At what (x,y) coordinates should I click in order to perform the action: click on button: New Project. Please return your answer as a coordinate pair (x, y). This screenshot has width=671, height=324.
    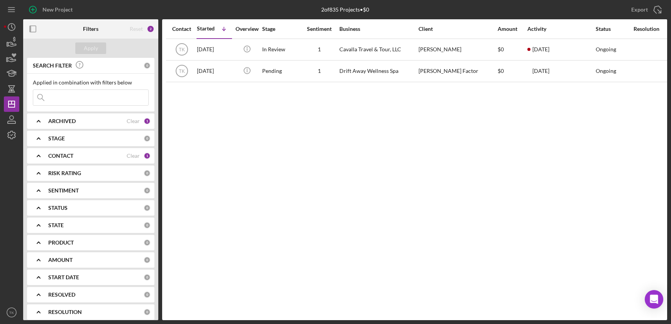
    Looking at the image, I should click on (52, 10).